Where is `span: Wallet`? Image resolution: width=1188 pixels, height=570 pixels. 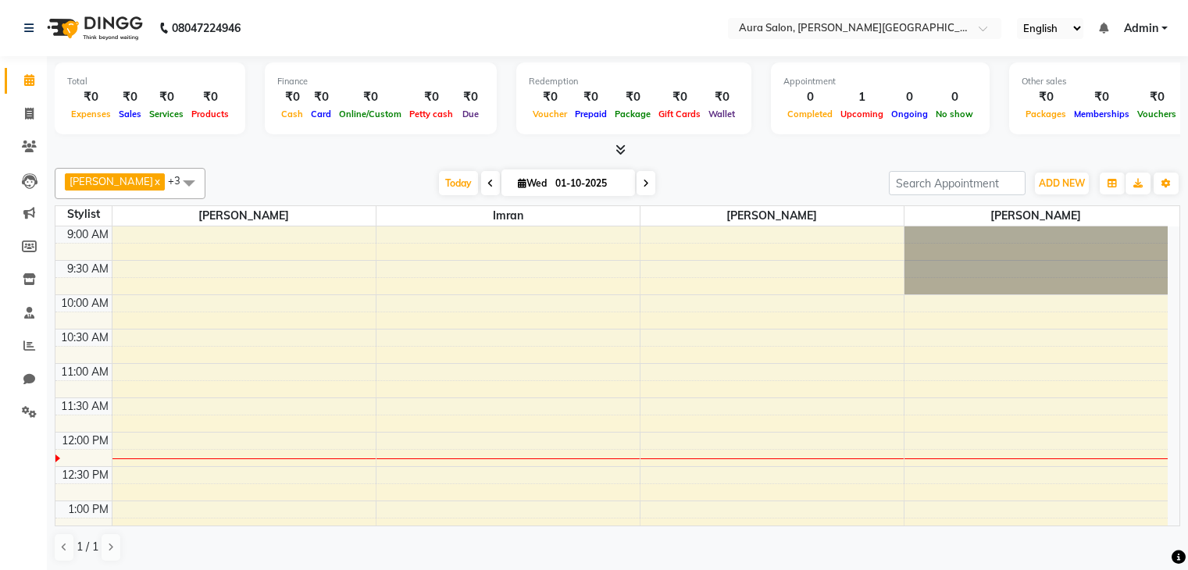 span: Wallet is located at coordinates (722, 114).